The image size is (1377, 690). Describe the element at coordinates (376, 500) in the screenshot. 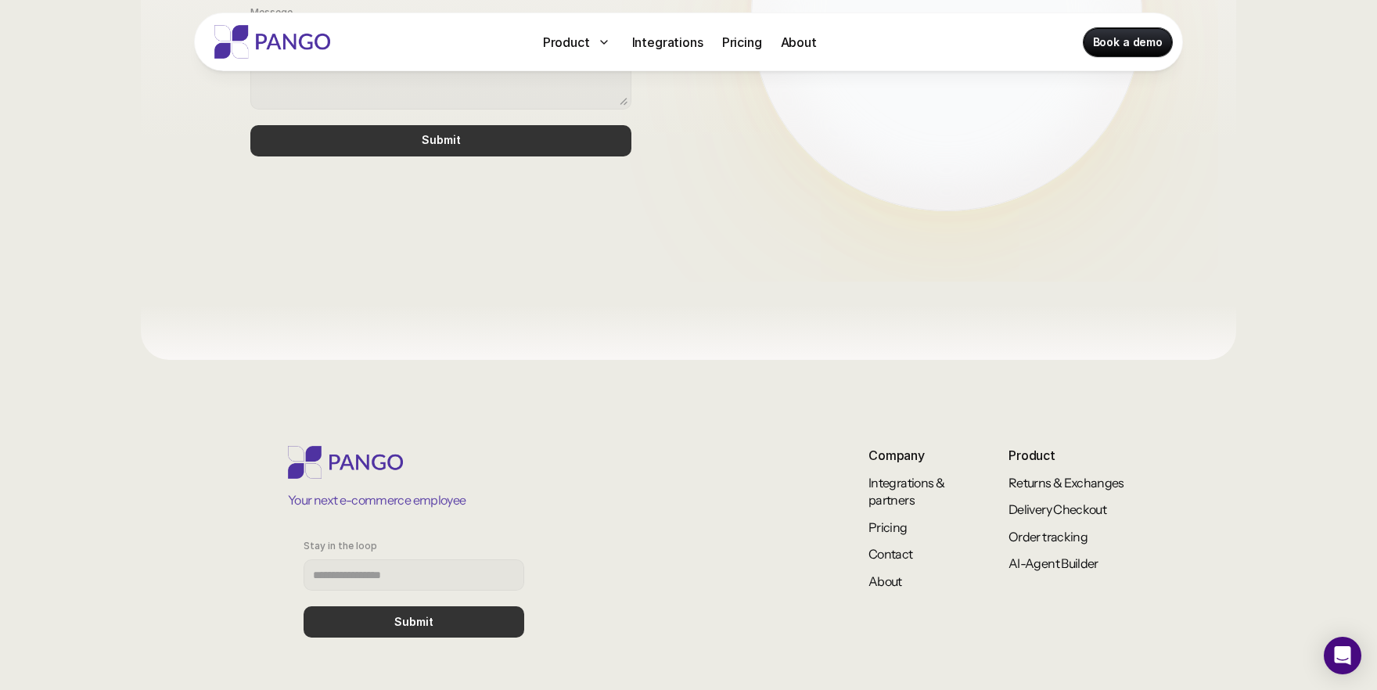

I see `p: Your next e-commerce employee` at that location.